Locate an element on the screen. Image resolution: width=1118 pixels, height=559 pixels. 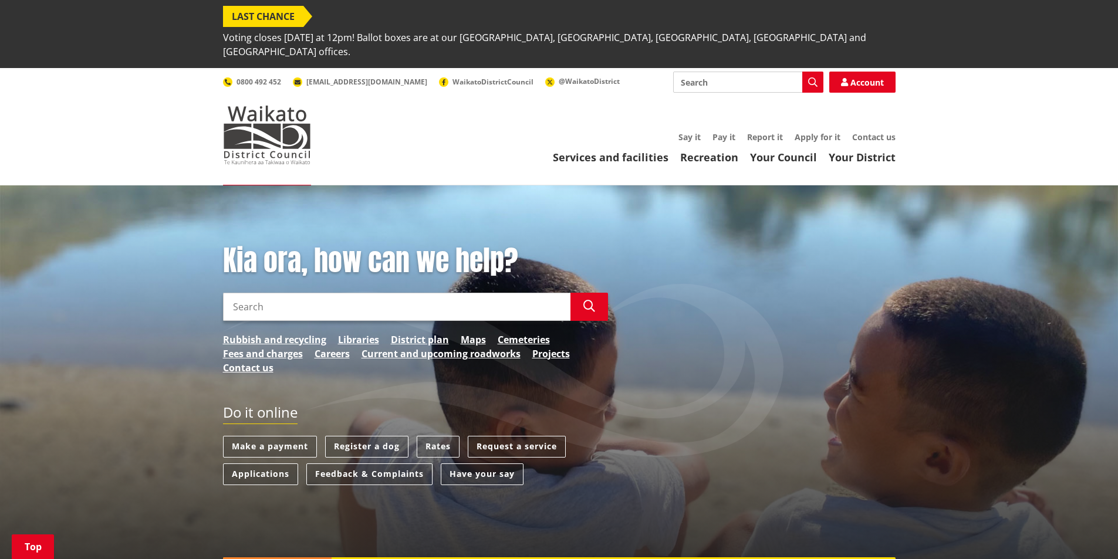
a: Projects is located at coordinates (551, 354).